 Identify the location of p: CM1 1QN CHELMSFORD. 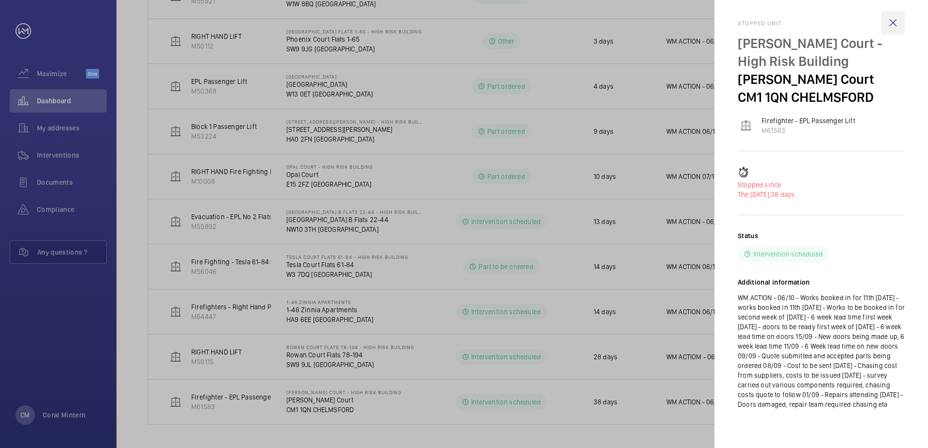
(821, 97).